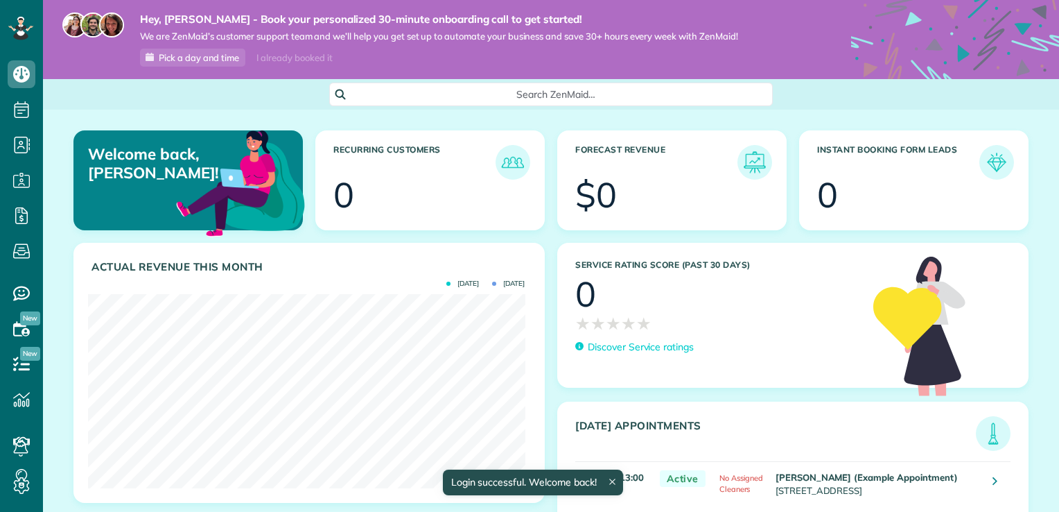 Image resolution: width=1059 pixels, height=512 pixels. What do you see at coordinates (640, 347) in the screenshot?
I see `p: Discover Service ratings` at bounding box center [640, 347].